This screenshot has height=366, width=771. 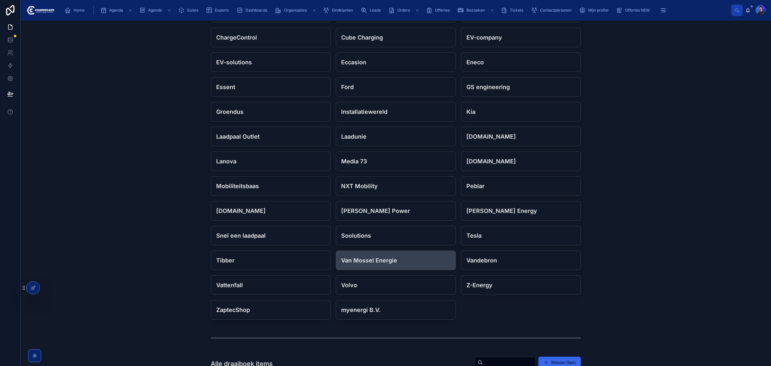 What do you see at coordinates (396, 310) in the screenshot?
I see `a: myenergi B.V.` at bounding box center [396, 310].